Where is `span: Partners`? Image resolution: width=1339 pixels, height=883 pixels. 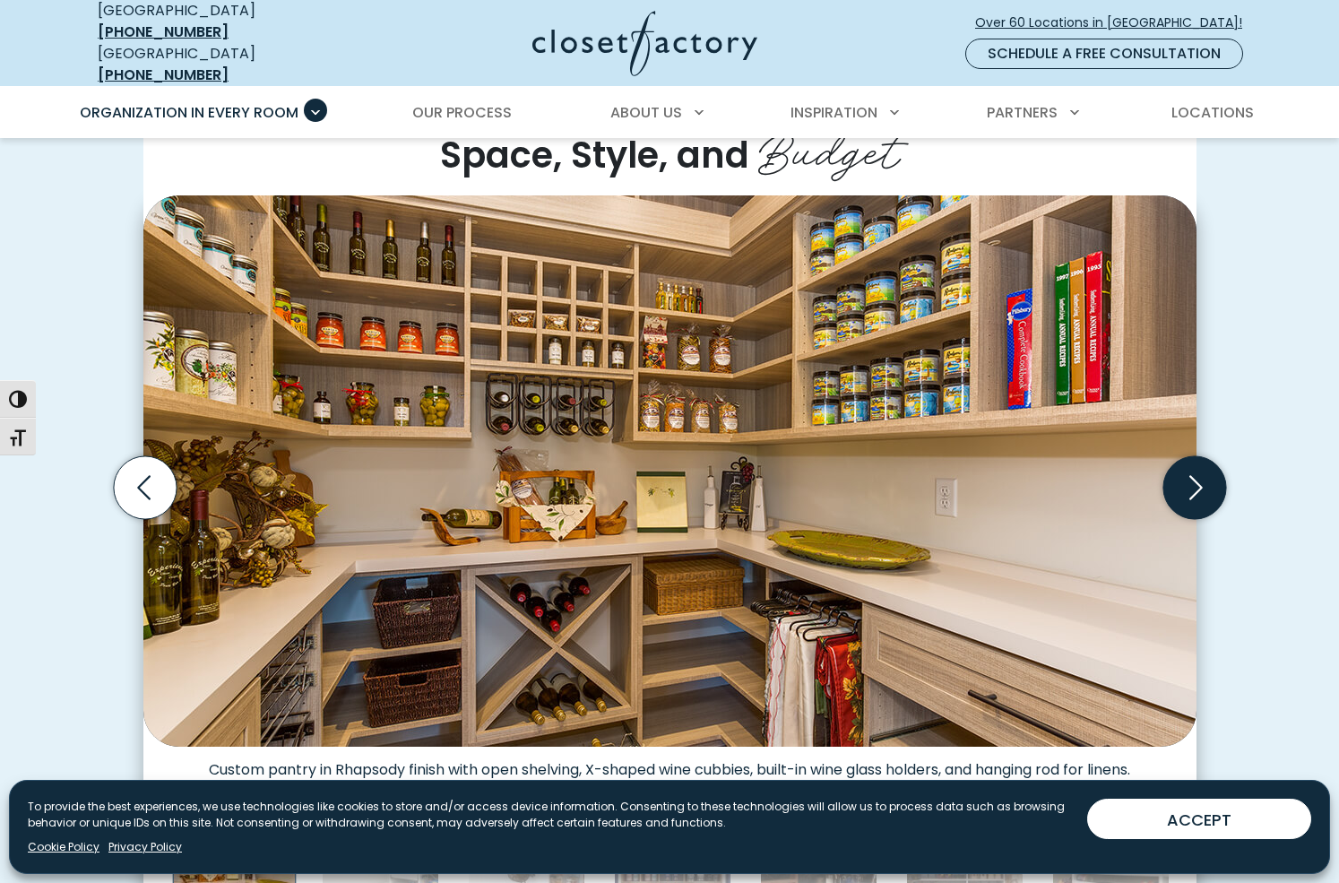 span: Partners is located at coordinates (1022, 112).